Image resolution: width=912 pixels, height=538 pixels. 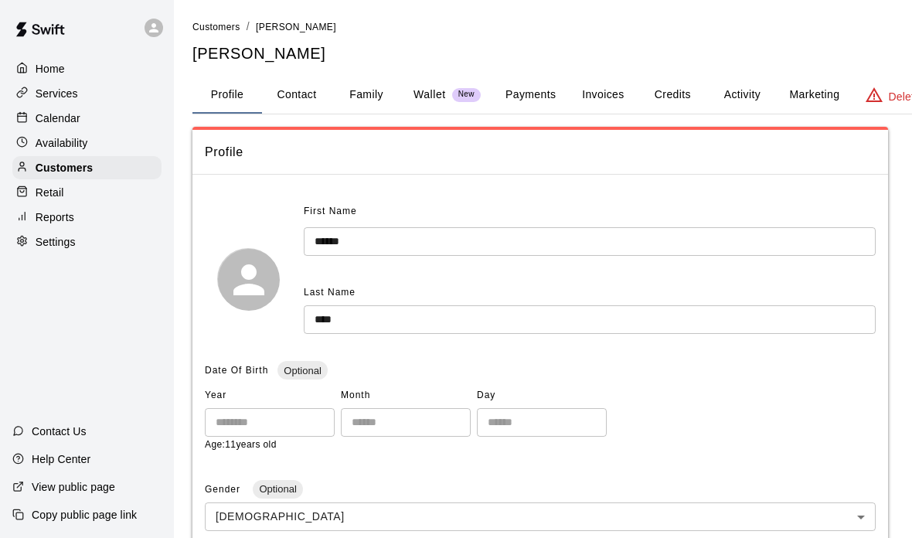 I want to click on a: Reports, so click(x=87, y=217).